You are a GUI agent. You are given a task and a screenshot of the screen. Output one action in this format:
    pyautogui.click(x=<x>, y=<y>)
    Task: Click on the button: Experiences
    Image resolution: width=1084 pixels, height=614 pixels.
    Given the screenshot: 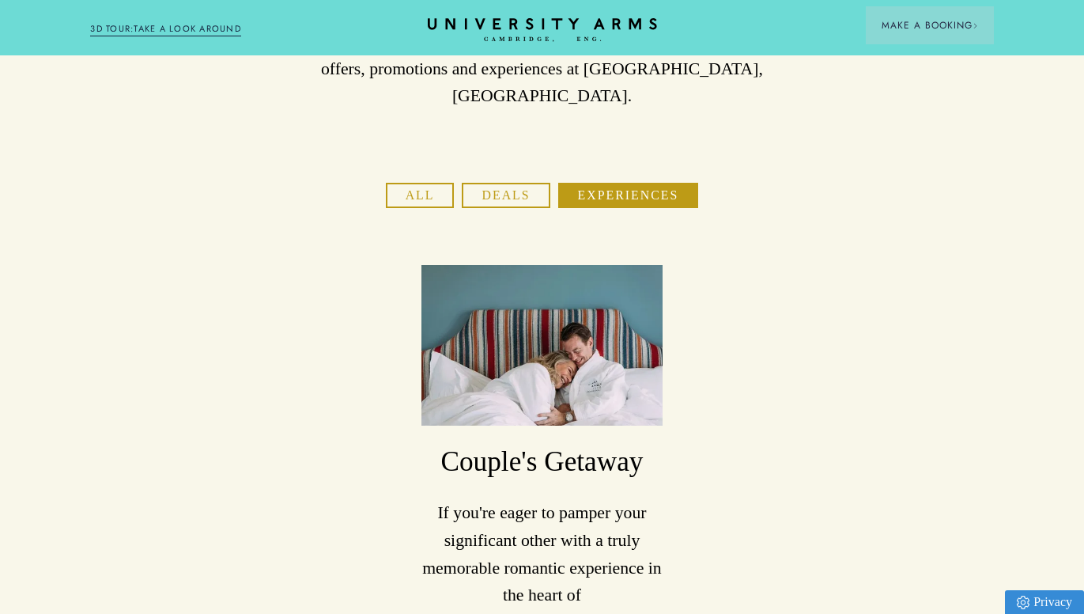 What is the action you would take?
    pyautogui.click(x=629, y=195)
    